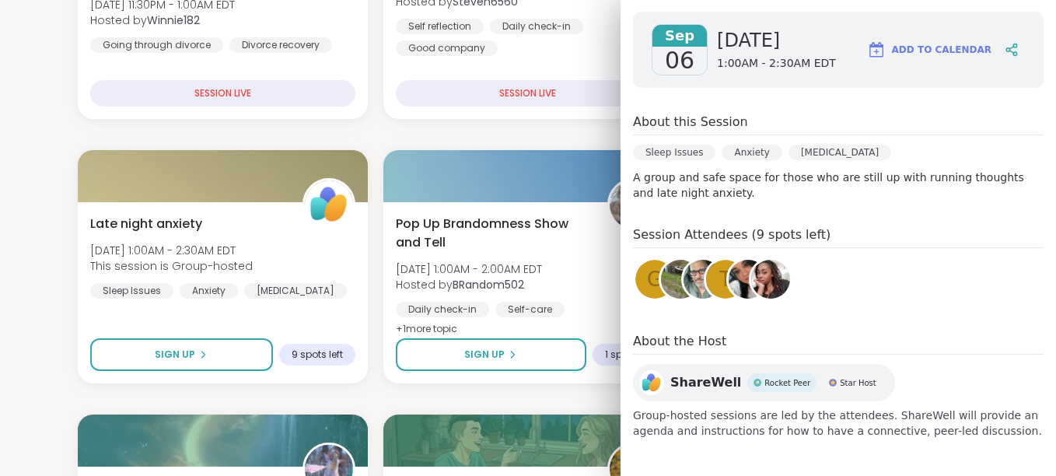  Describe the element at coordinates (725, 279) in the screenshot. I see `a: t` at that location.